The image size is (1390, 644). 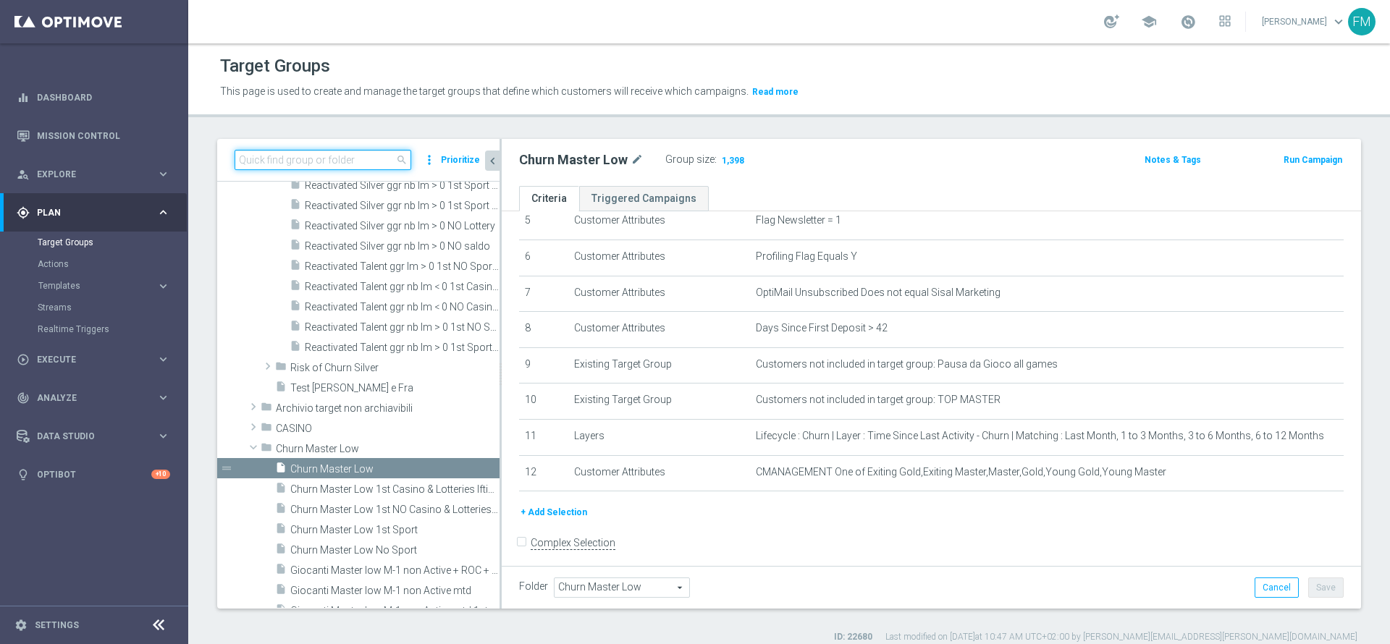 I want to click on div: play_circle_outline Execute keyboard_arrow_right, so click(x=93, y=360).